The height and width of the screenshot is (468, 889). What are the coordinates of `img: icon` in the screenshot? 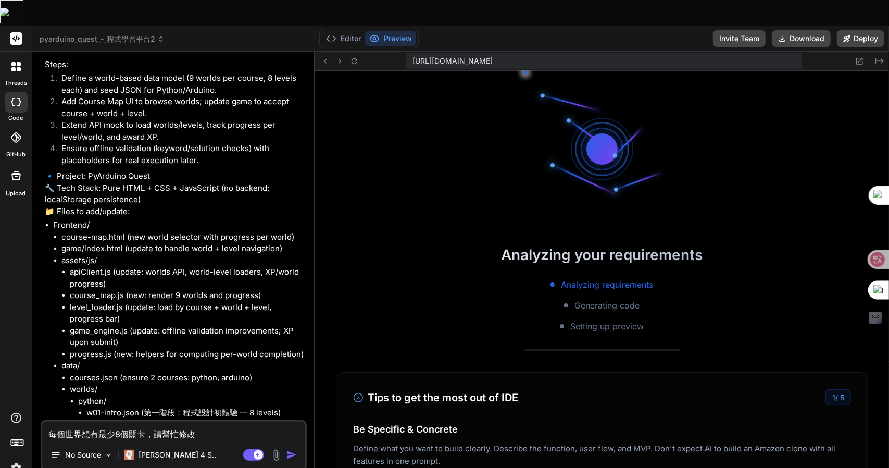 It's located at (292, 455).